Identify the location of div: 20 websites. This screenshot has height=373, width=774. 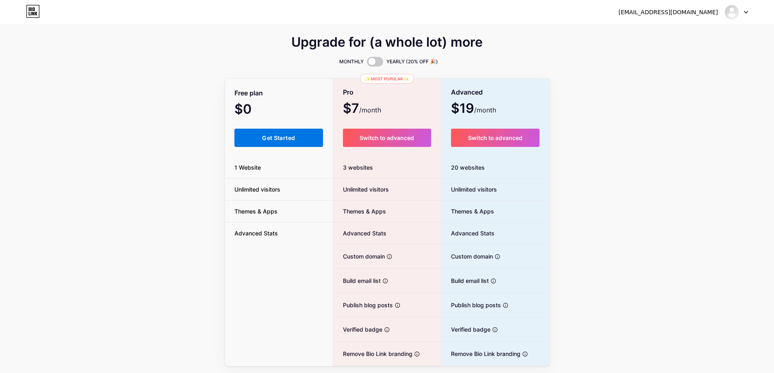
(495, 168).